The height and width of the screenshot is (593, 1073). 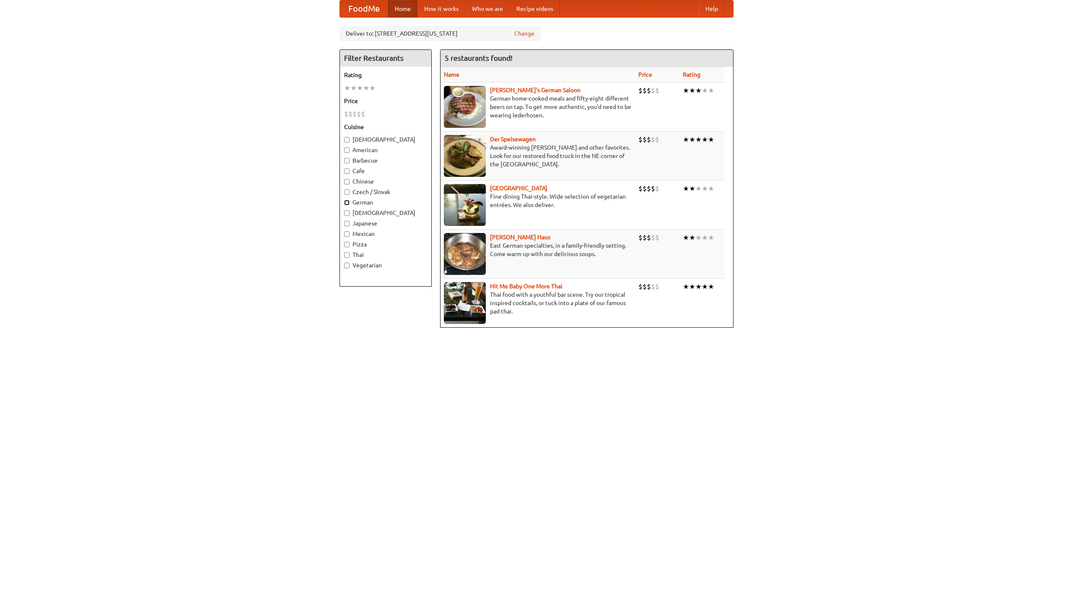 I want to click on label: Cafe, so click(x=385, y=171).